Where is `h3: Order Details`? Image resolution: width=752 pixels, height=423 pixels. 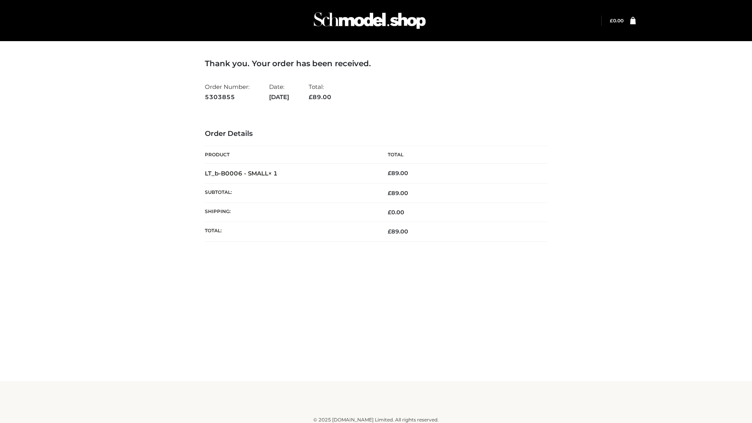
h3: Order Details is located at coordinates (376, 134).